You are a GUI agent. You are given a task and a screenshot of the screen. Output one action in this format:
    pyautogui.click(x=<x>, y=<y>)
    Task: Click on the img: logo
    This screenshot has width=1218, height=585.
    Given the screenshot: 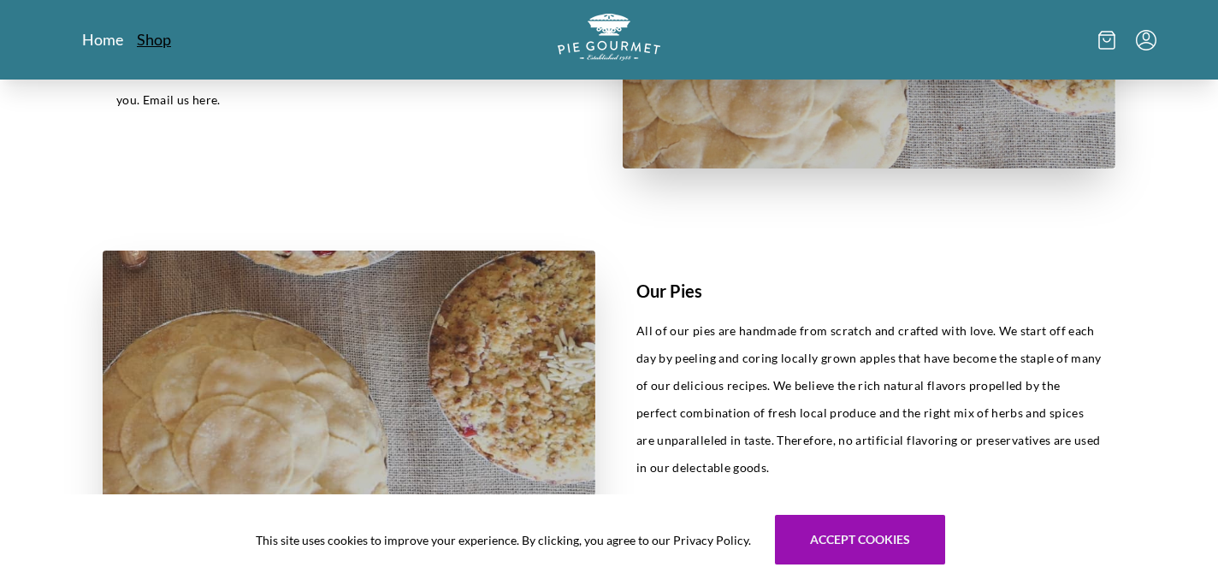 What is the action you would take?
    pyautogui.click(x=609, y=37)
    